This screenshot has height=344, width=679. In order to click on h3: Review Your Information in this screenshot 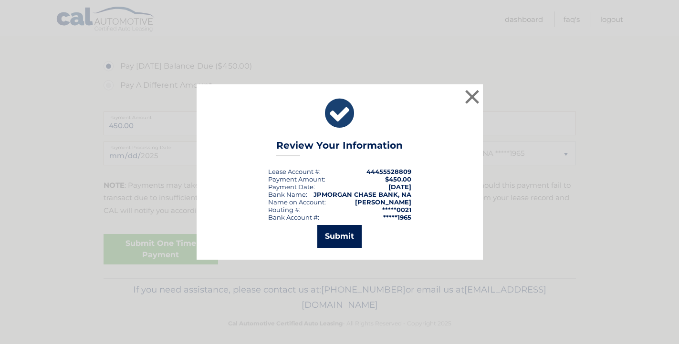, I will do `click(339, 148)`.